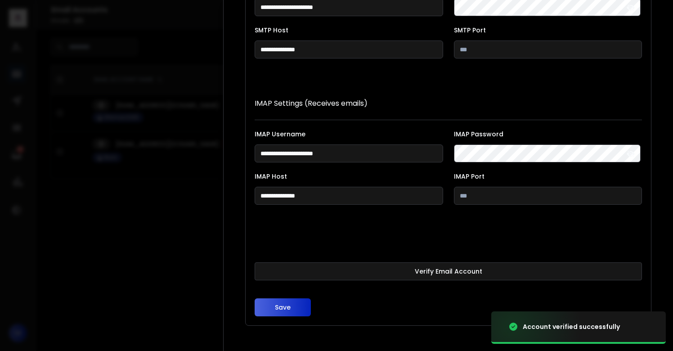  Describe the element at coordinates (572, 327) in the screenshot. I see `div: Account verified successfully` at that location.